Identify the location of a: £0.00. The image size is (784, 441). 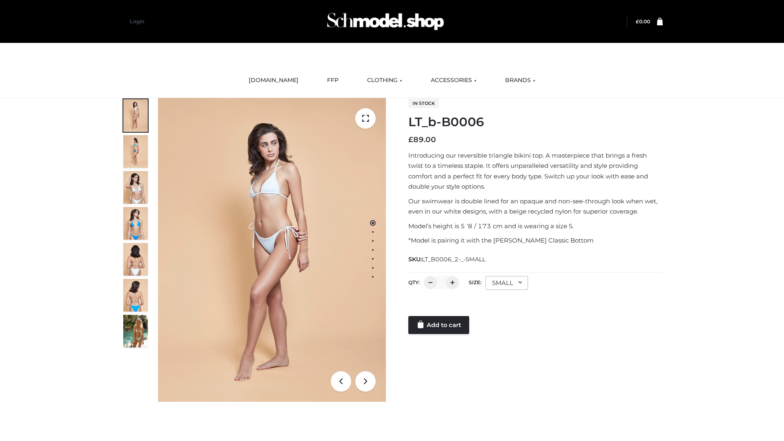
(642, 21).